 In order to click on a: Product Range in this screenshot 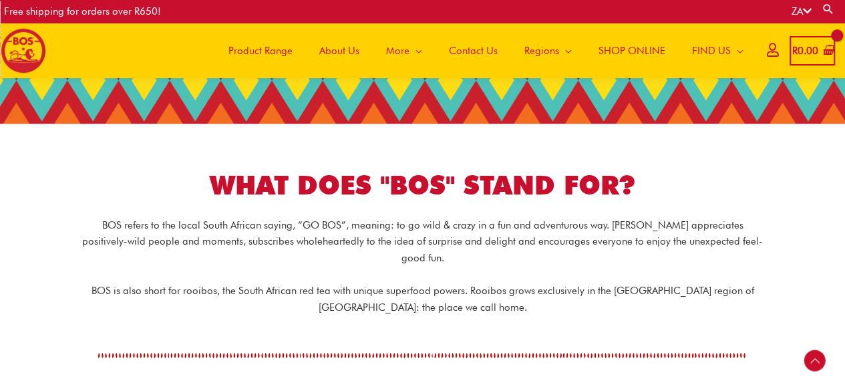, I will do `click(261, 50)`.